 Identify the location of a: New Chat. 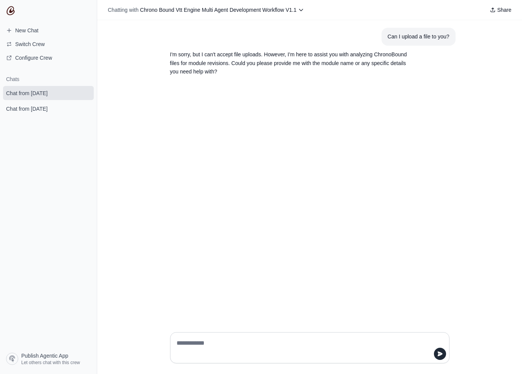
(48, 30).